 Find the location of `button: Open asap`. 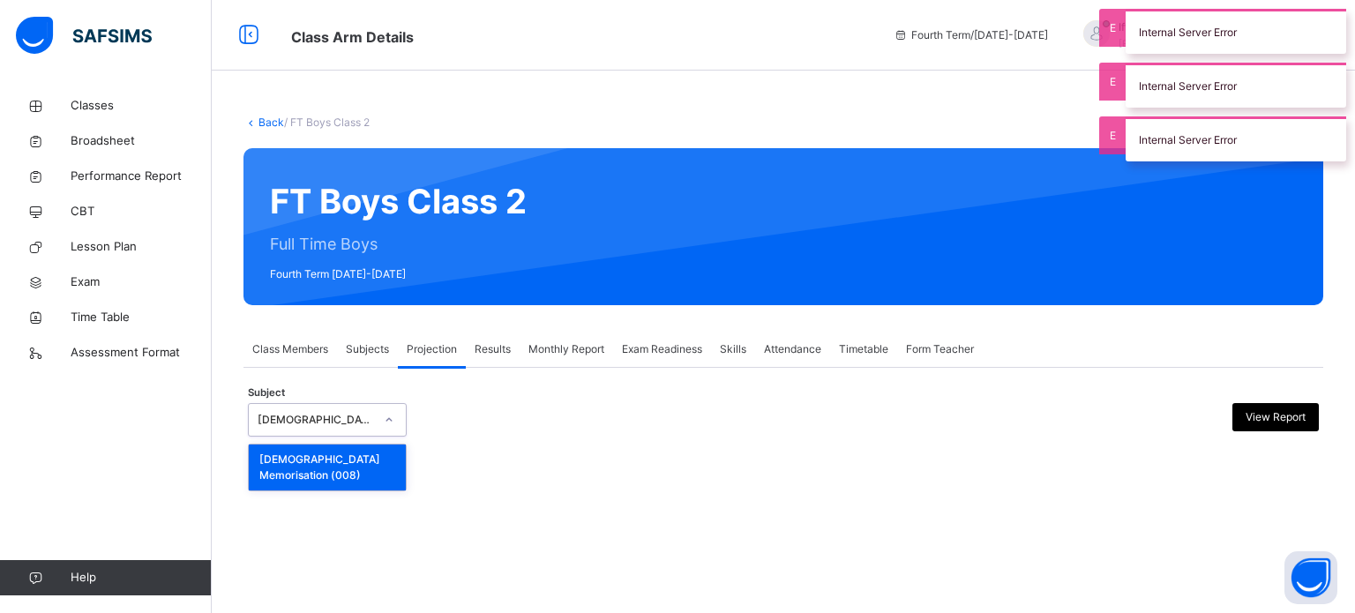

button: Open asap is located at coordinates (1311, 578).